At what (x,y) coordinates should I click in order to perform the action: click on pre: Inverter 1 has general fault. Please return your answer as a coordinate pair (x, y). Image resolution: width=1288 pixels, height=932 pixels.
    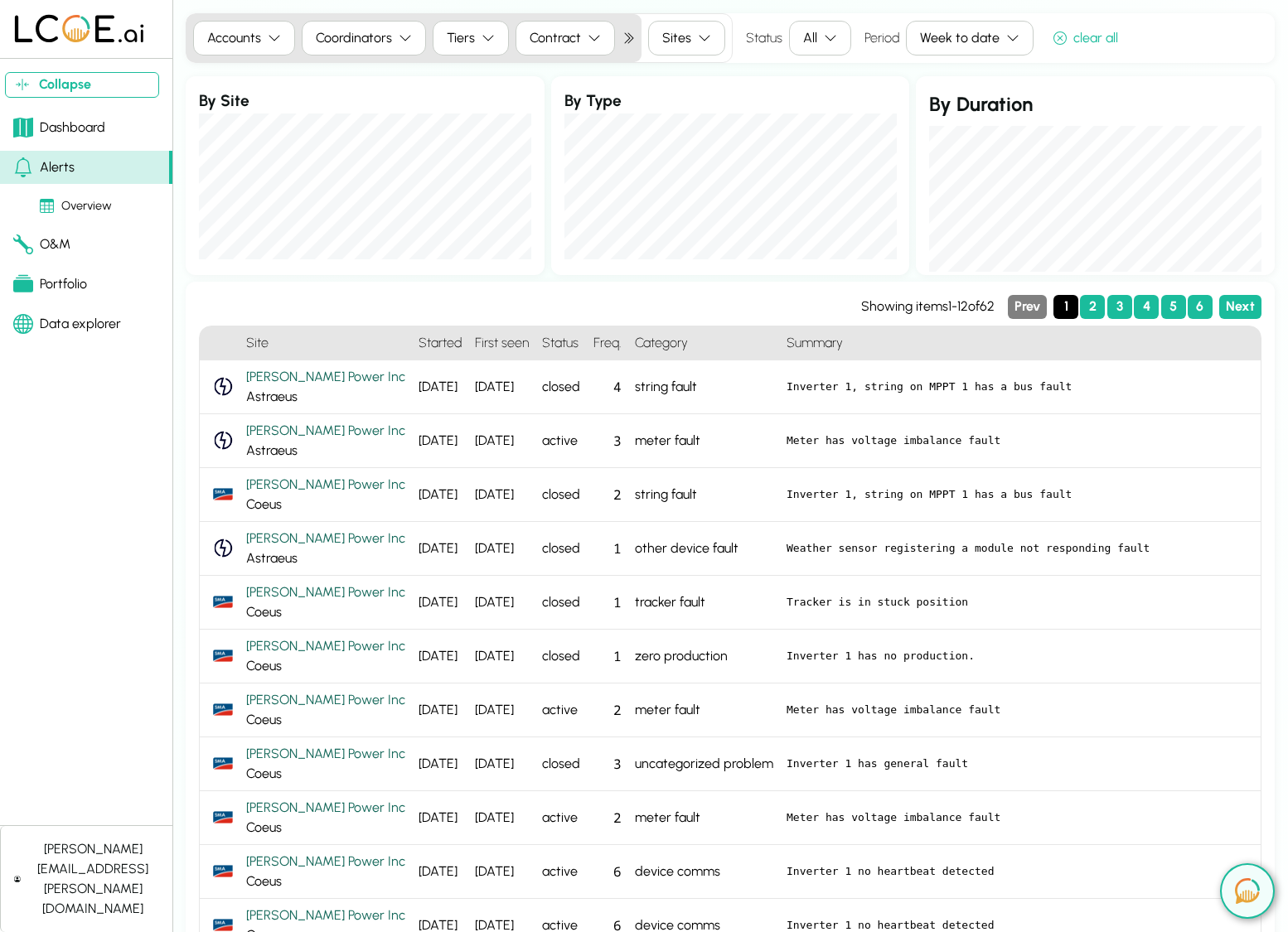
    Looking at the image, I should click on (1016, 765).